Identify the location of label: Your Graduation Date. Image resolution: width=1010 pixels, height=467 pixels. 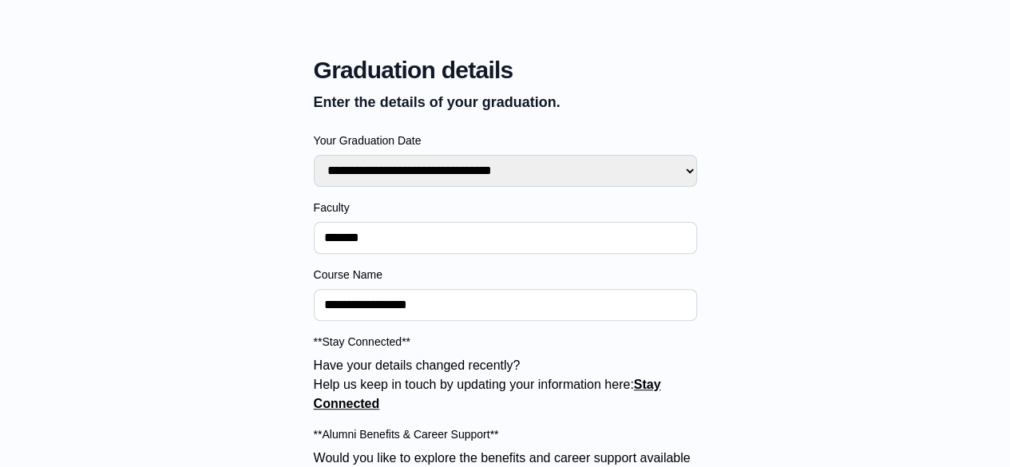
(506, 141).